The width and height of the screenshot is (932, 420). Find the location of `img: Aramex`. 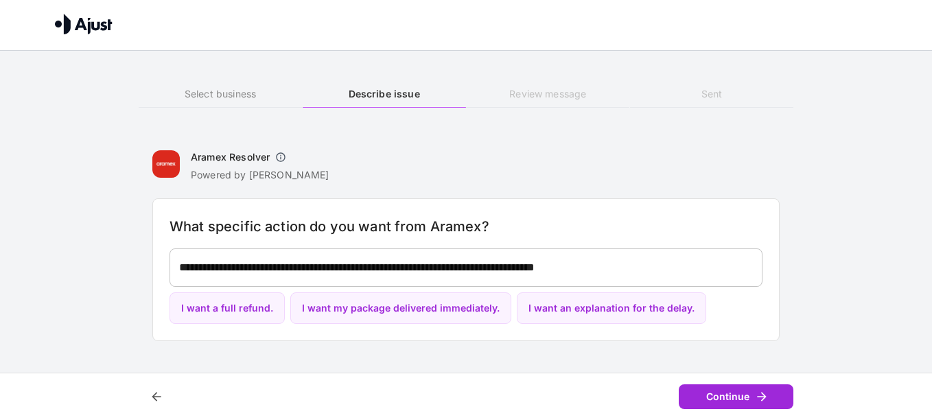

img: Aramex is located at coordinates (166, 164).